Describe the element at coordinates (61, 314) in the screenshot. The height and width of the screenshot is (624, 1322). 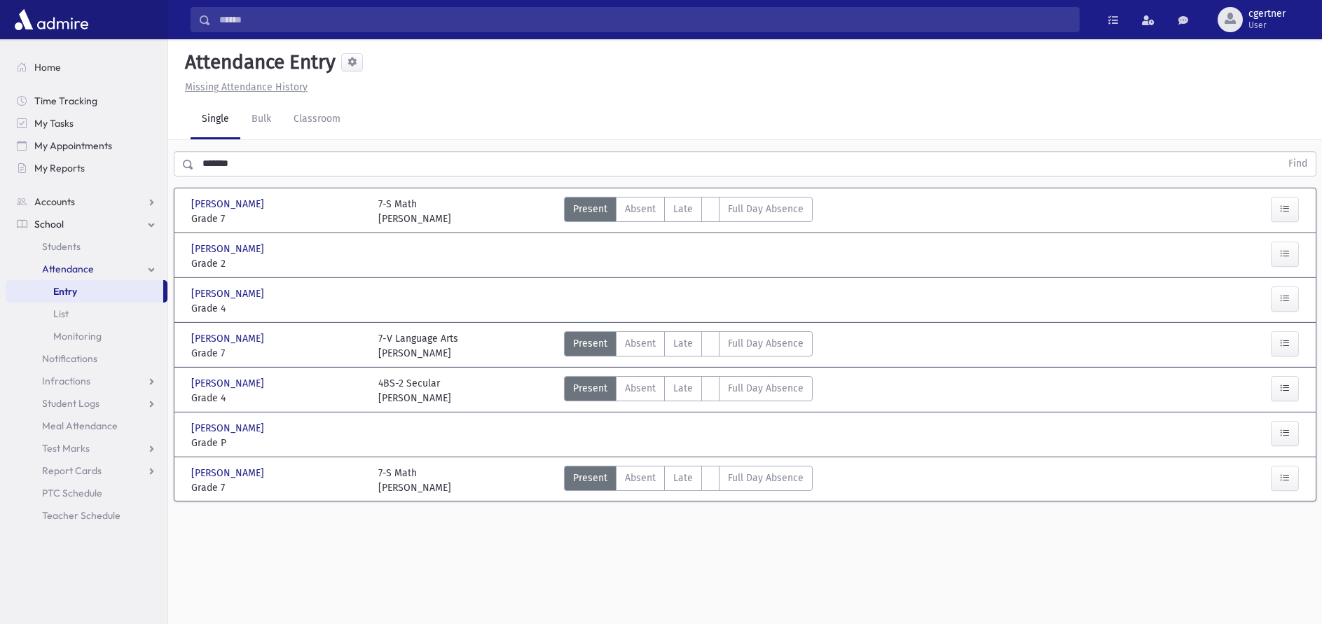
I see `span: List` at that location.